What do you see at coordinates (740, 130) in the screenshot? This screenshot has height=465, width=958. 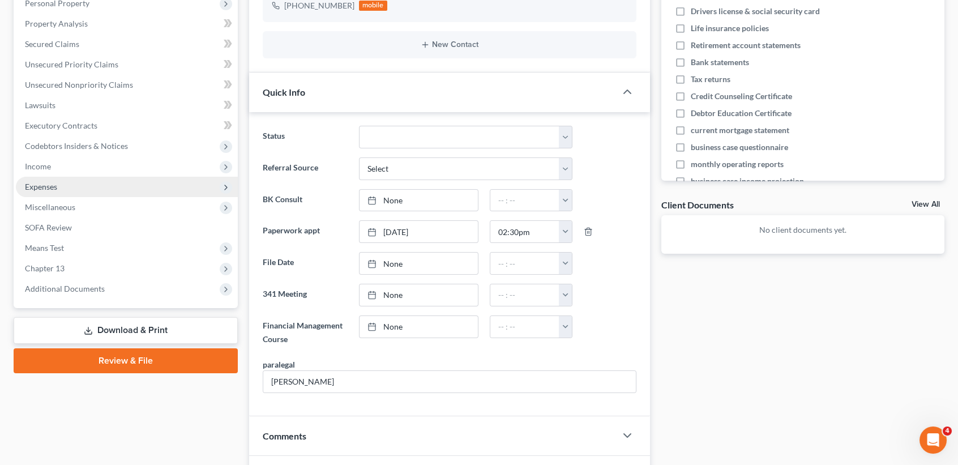 I see `span: current mortgage statement` at bounding box center [740, 130].